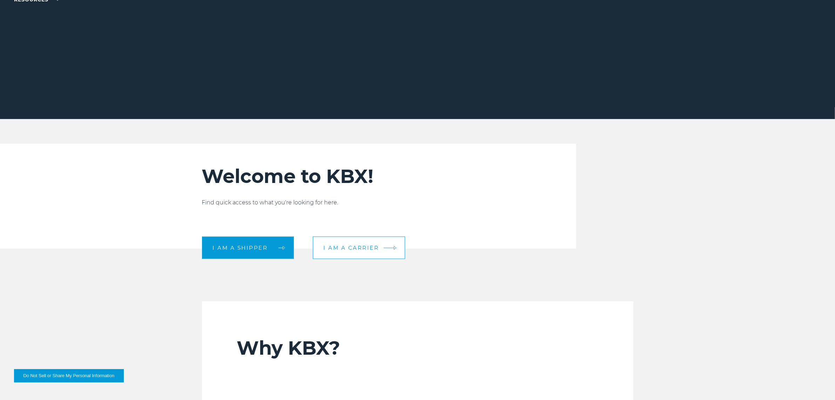  Describe the element at coordinates (69, 375) in the screenshot. I see `button: Do Not Sell or Share My Personal Information` at that location.